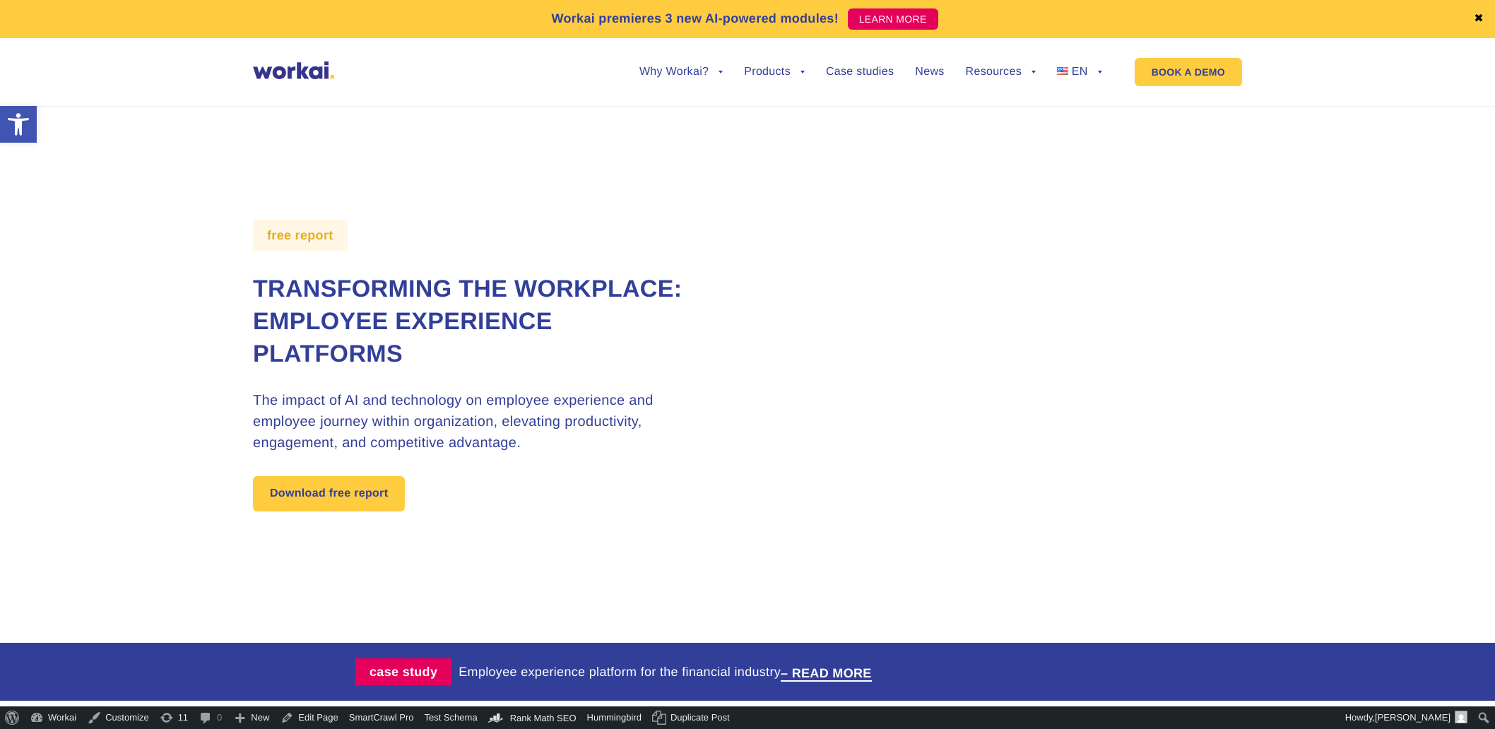 The width and height of the screenshot is (1495, 729). I want to click on span: New, so click(260, 718).